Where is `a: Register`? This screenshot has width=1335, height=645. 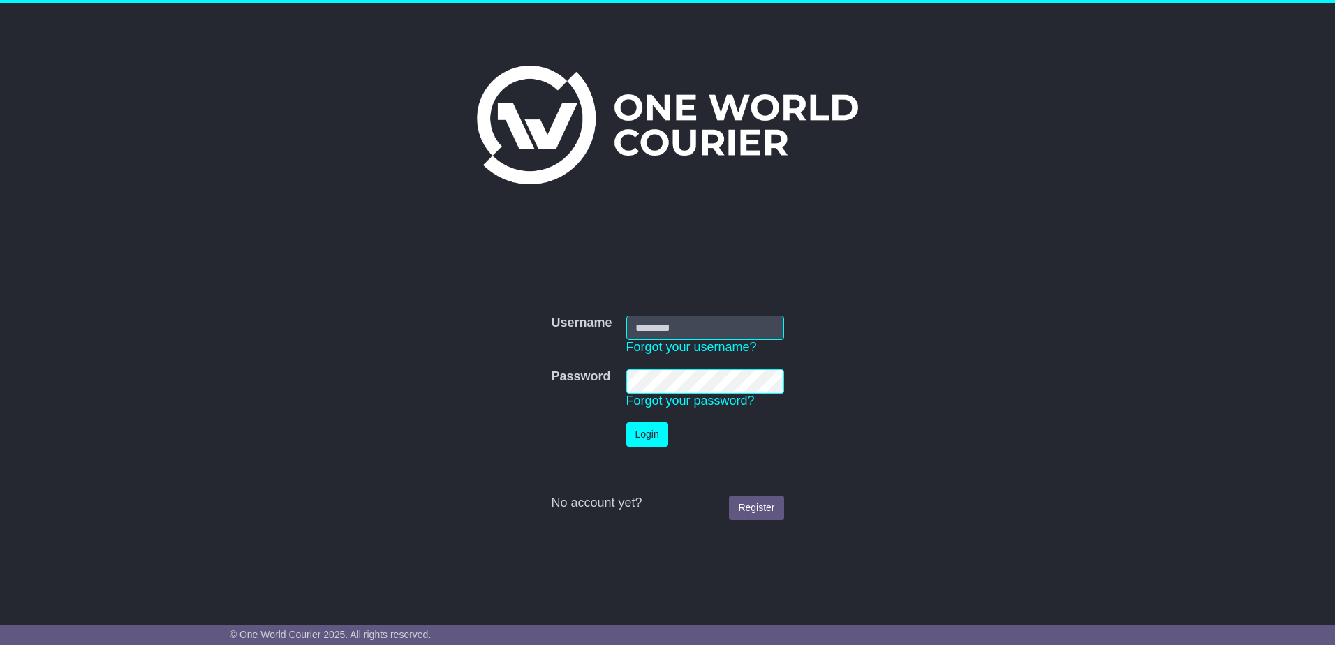 a: Register is located at coordinates (756, 508).